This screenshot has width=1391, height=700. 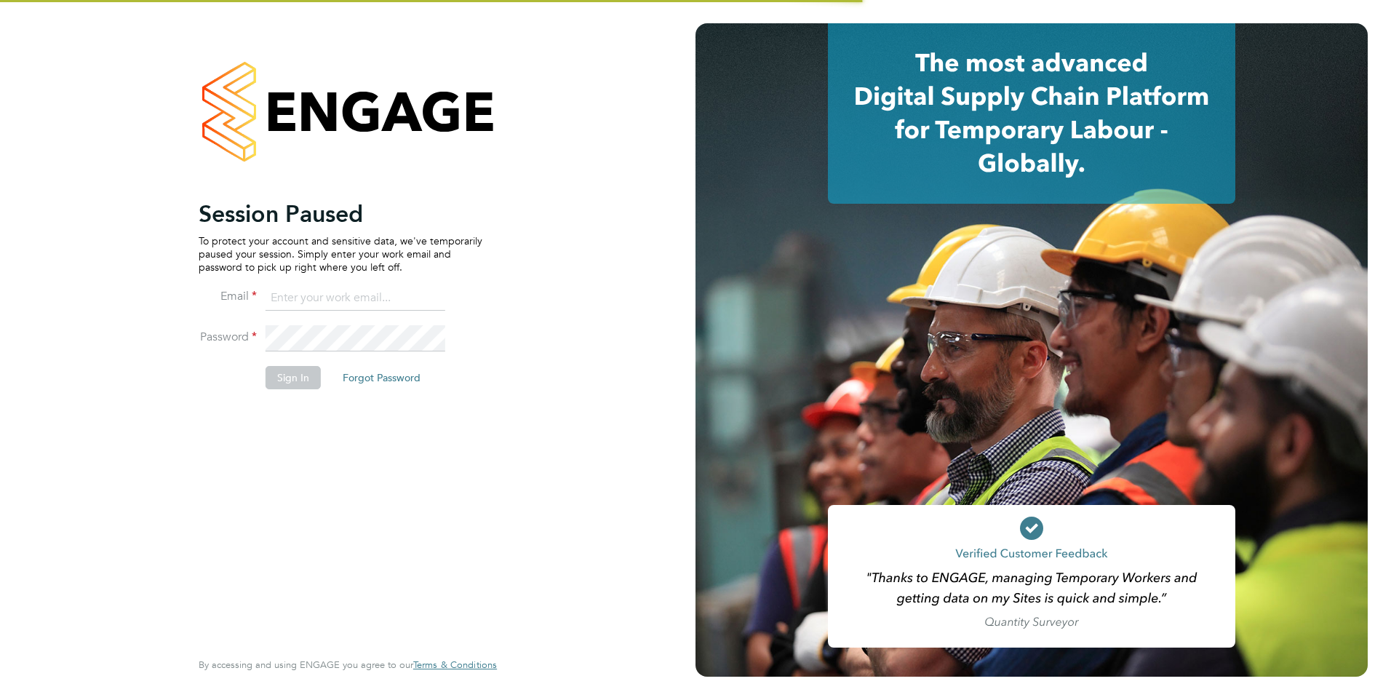 I want to click on label: Password, so click(x=228, y=337).